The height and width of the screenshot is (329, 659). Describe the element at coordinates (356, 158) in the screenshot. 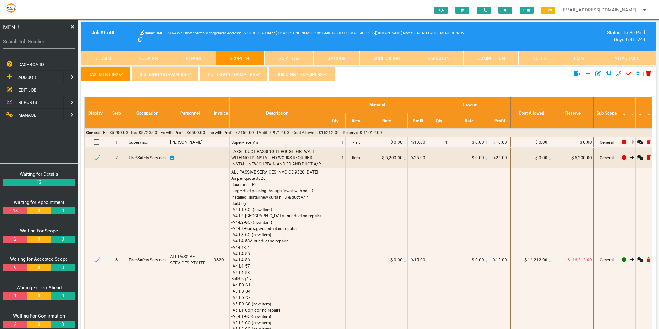

I see `span: item` at that location.